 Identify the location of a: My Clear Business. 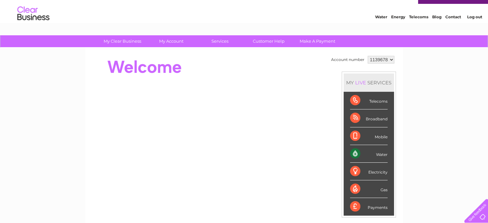
(122, 41).